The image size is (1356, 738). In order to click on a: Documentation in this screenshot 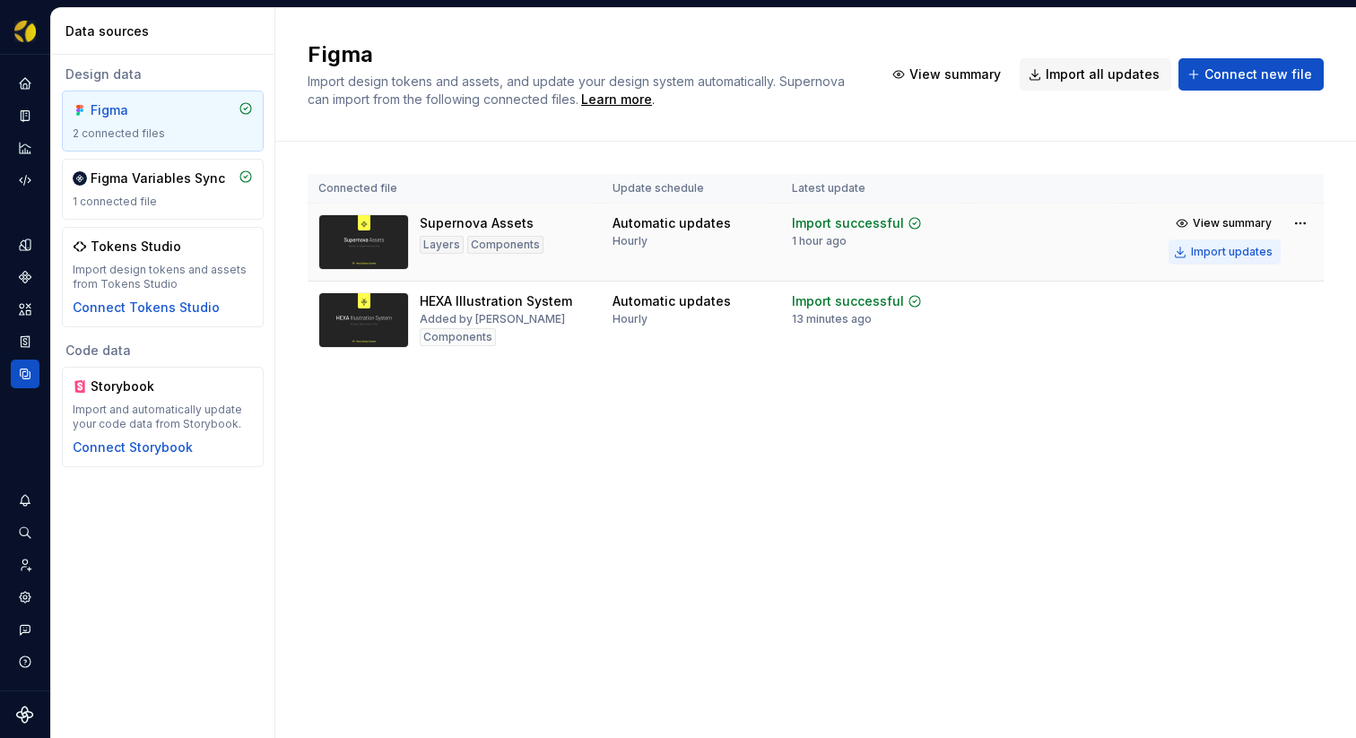, I will do `click(25, 116)`.